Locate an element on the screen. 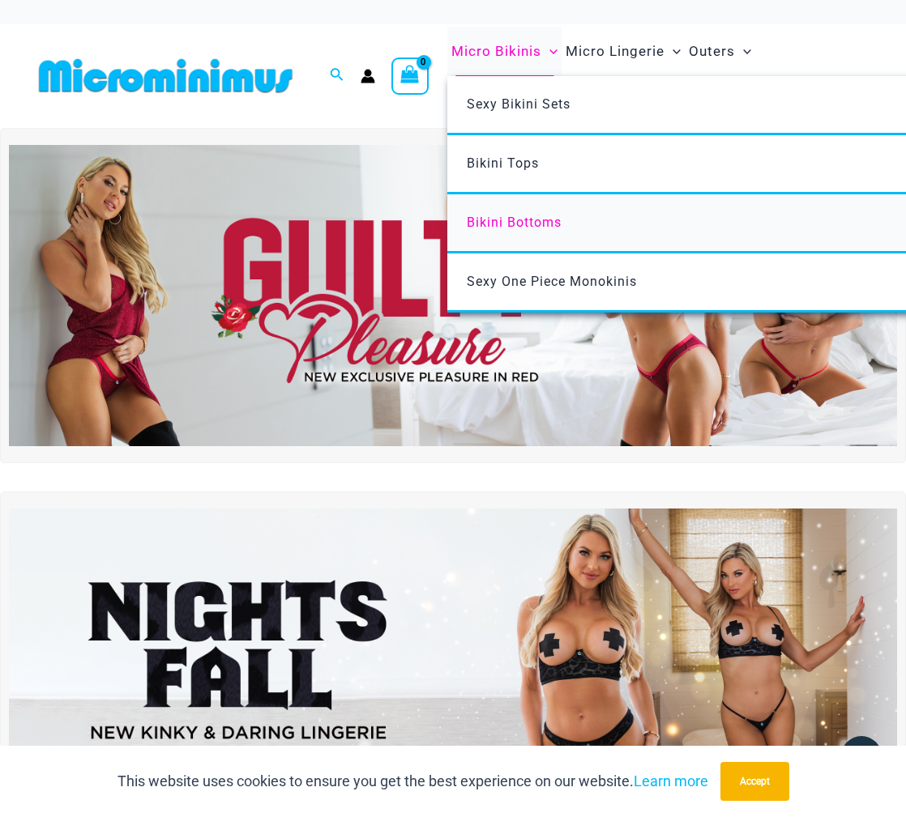 The width and height of the screenshot is (906, 817). a: Micro LingerieMenu ToggleMenu Toggle is located at coordinates (623, 51).